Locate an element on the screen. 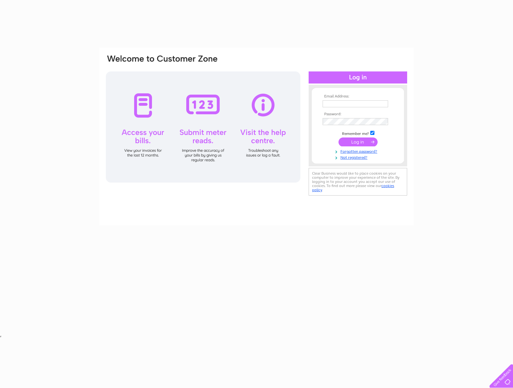  th: Email Address: is located at coordinates (358, 97).